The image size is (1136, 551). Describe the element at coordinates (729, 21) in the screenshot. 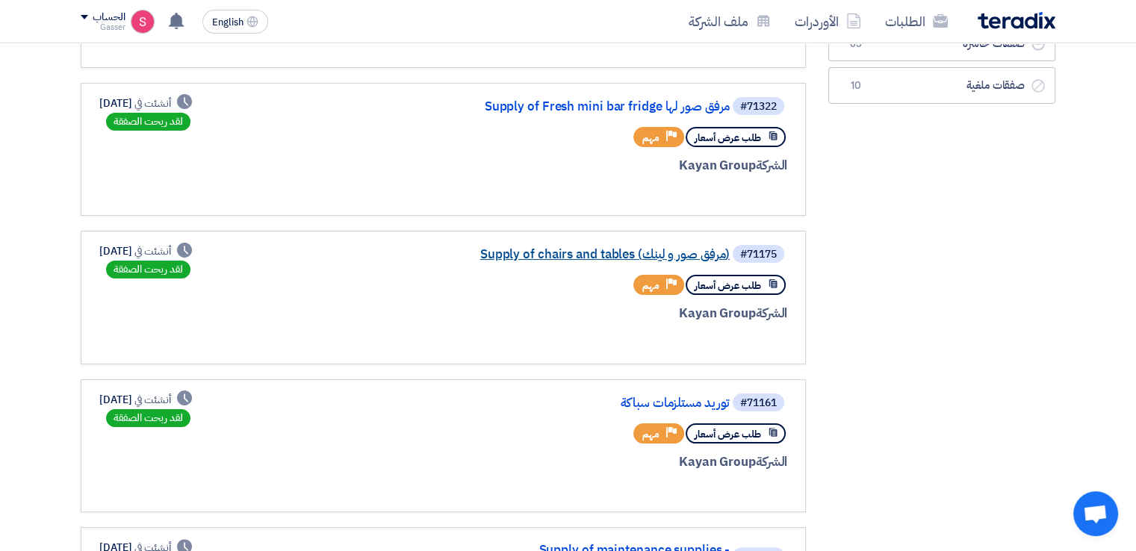

I see `a: ملف الشركة` at that location.